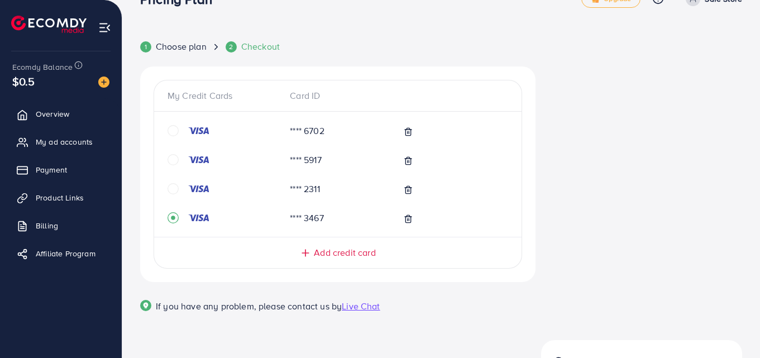 This screenshot has width=760, height=358. I want to click on a: Overview, so click(61, 114).